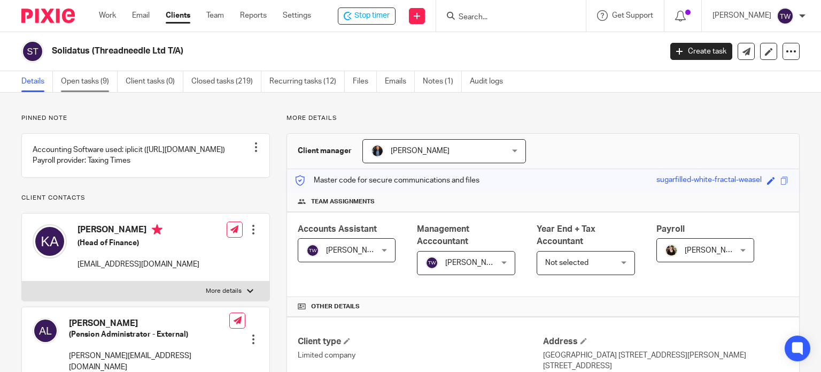 The width and height of the screenshot is (821, 372). Describe the element at coordinates (48, 16) in the screenshot. I see `img: Pixie` at that location.